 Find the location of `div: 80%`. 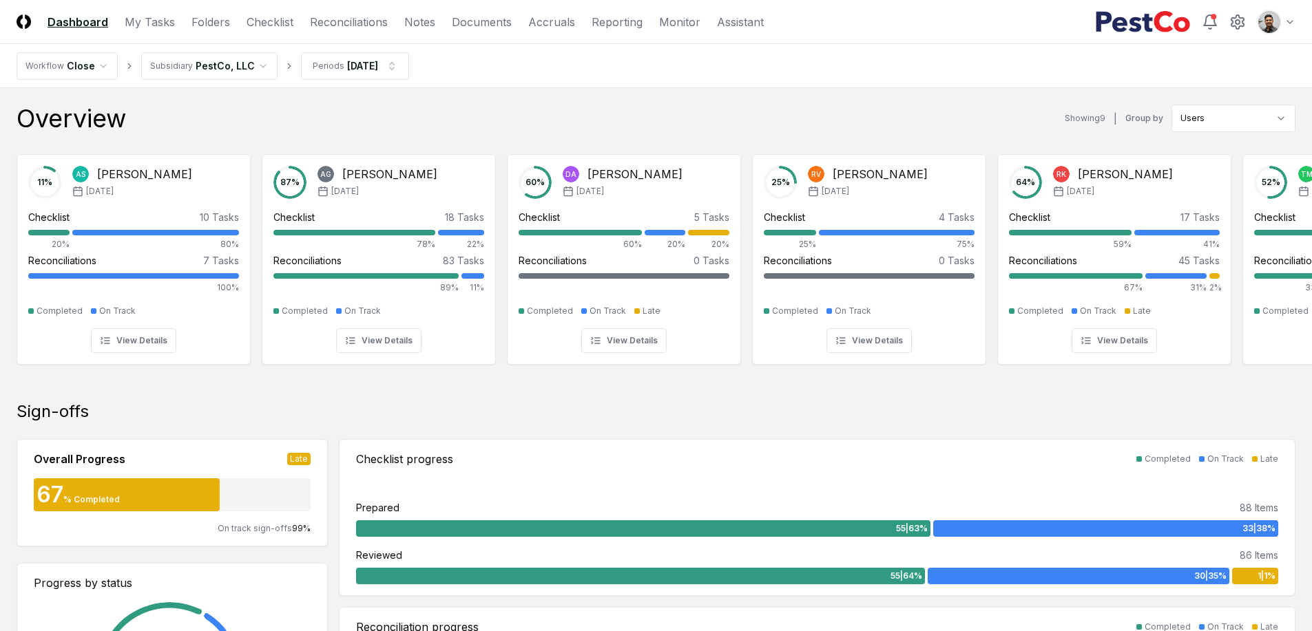

div: 80% is located at coordinates (156, 244).